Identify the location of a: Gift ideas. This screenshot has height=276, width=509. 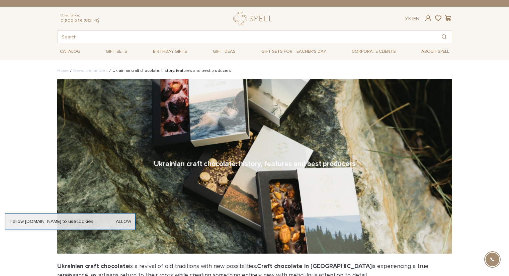
(224, 52).